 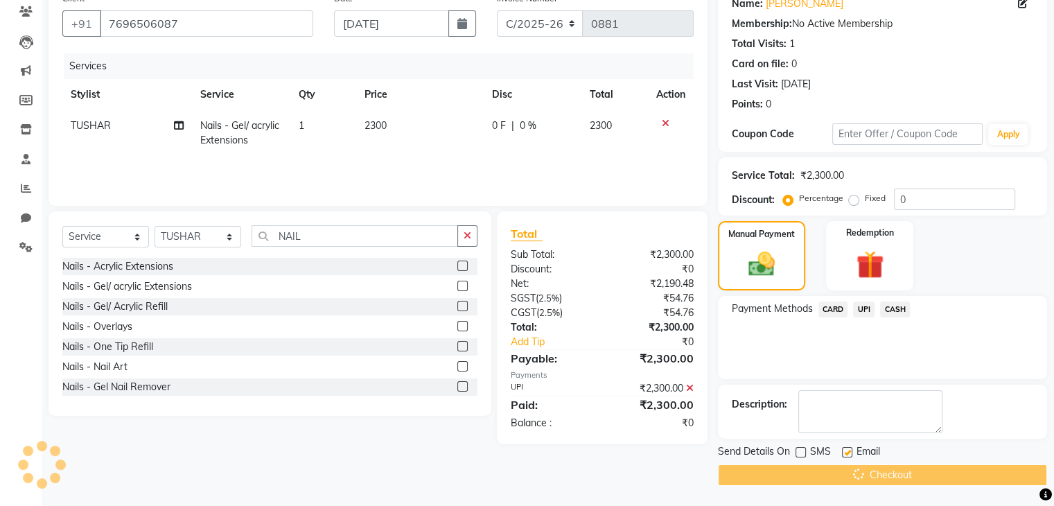 I want to click on span: SGST, so click(x=523, y=298).